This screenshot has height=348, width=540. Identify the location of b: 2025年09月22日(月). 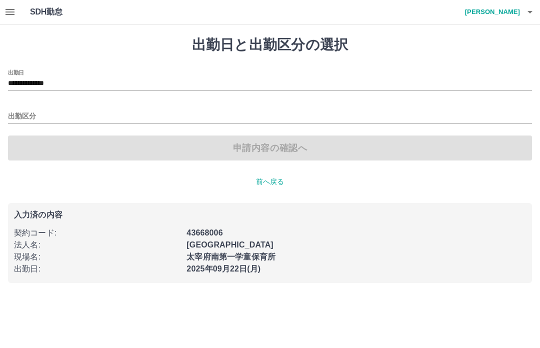
(223, 268).